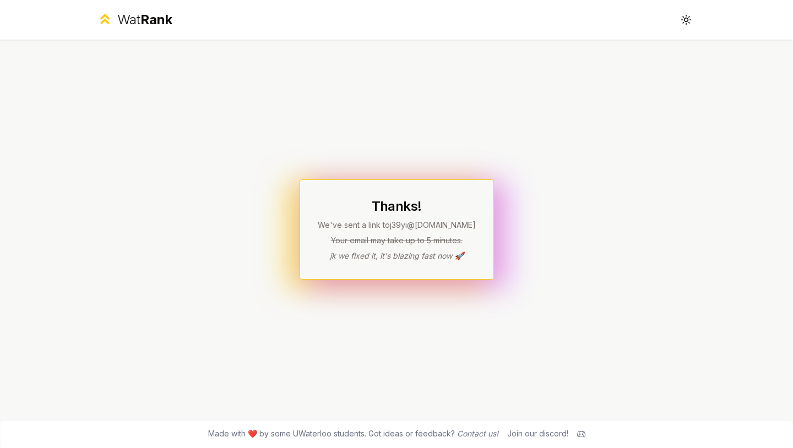 The height and width of the screenshot is (448, 793). I want to click on span: Made with ❤️ by some UWaterloo students. Got ideas or feedback?, so click(353, 434).